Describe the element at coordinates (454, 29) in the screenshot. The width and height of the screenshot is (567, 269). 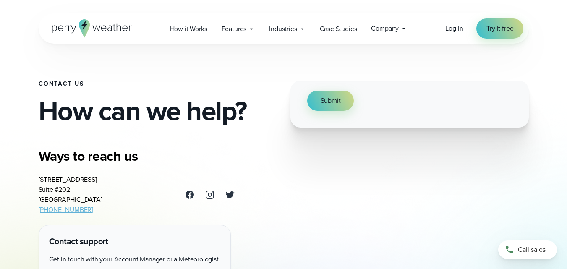
I see `a: Log in` at that location.